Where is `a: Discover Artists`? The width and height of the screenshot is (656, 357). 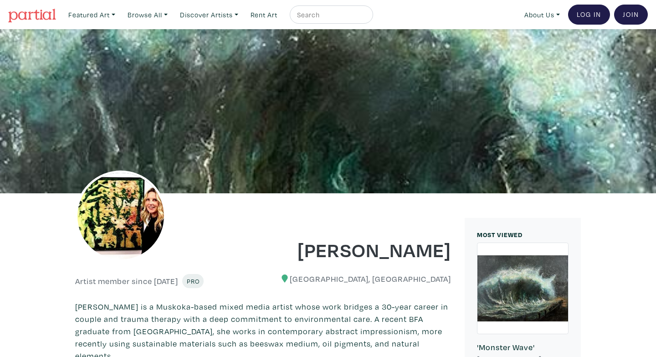 a: Discover Artists is located at coordinates (209, 15).